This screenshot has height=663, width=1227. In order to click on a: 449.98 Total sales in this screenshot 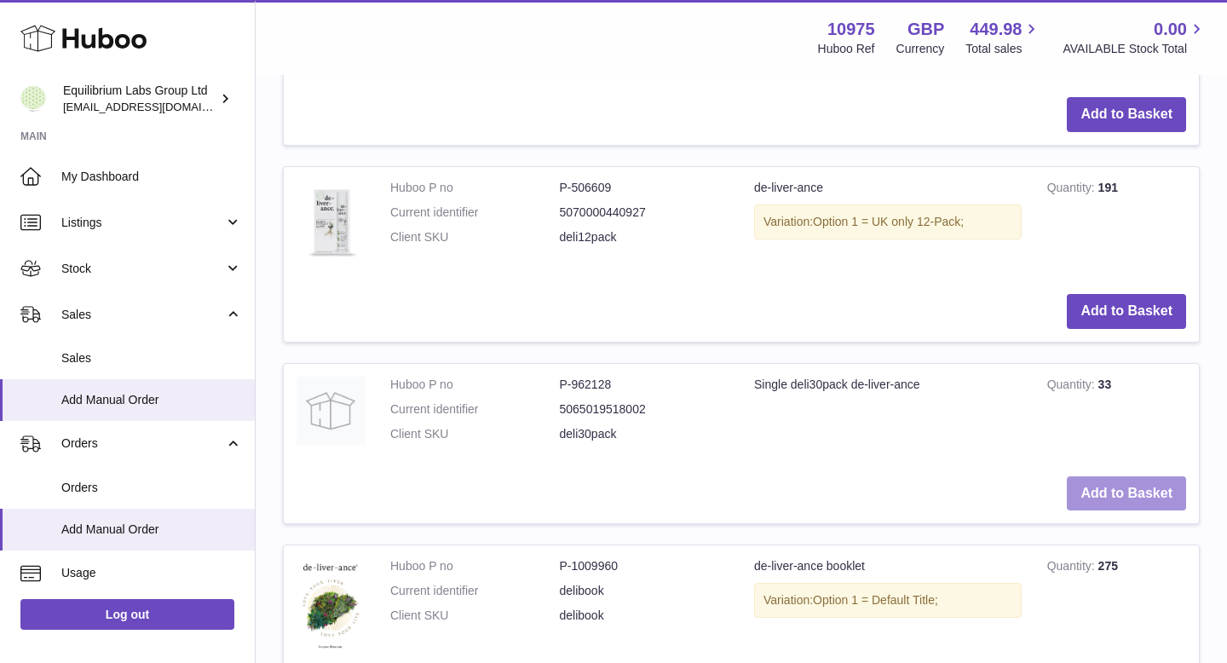, I will do `click(1003, 37)`.